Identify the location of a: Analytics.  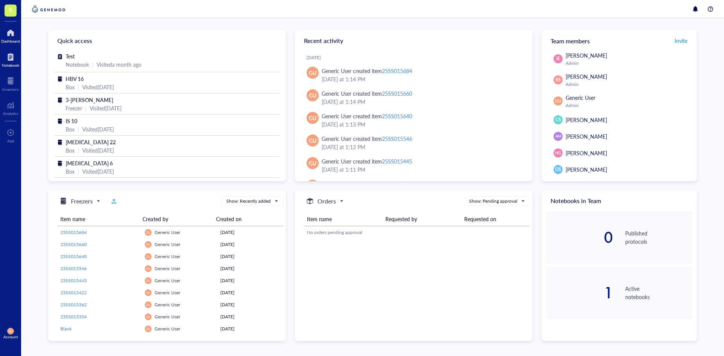
(11, 107).